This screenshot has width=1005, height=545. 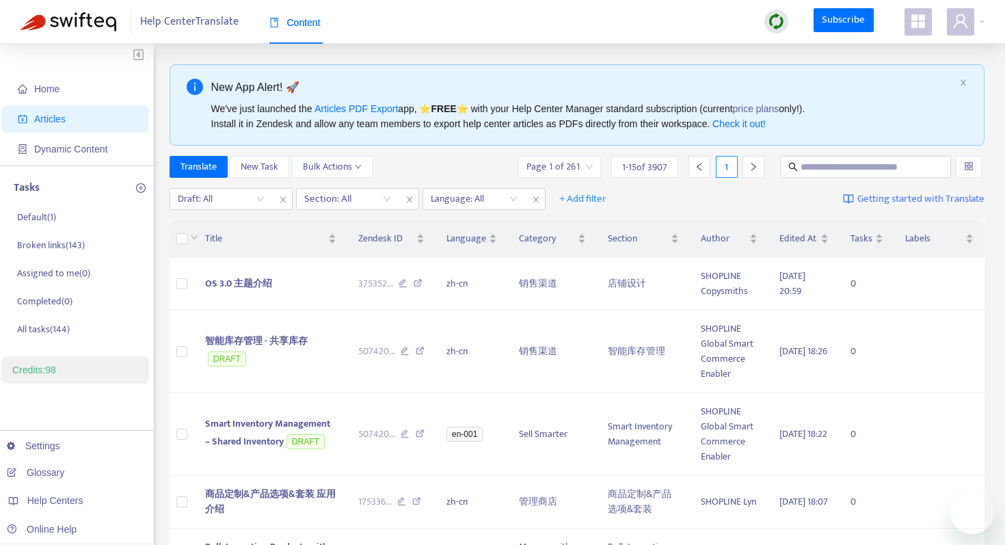 I want to click on span: home, so click(x=23, y=89).